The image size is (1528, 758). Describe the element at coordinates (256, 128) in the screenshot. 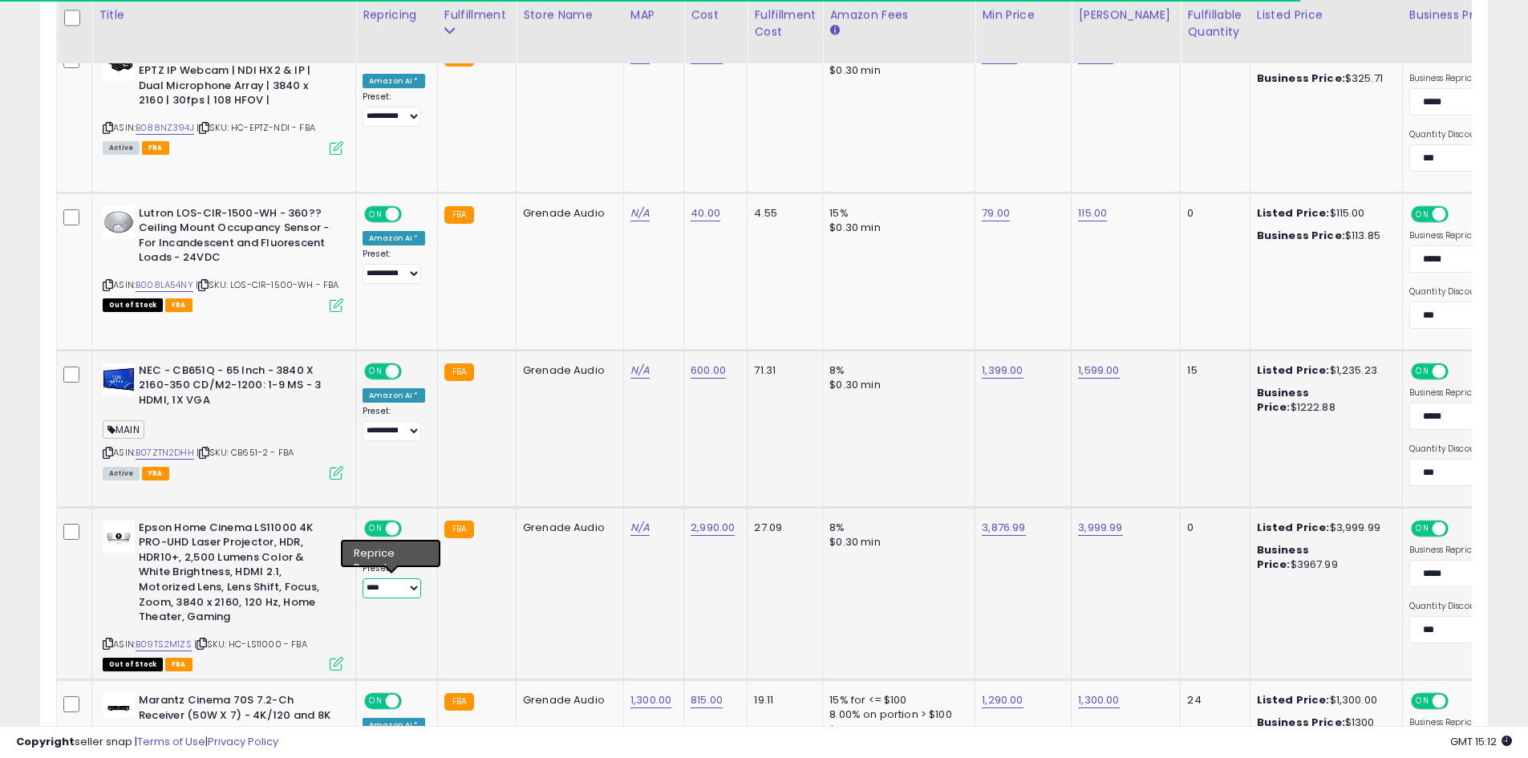

I see `span: | SKU: HC-EPTZ-NDI - FBA` at that location.